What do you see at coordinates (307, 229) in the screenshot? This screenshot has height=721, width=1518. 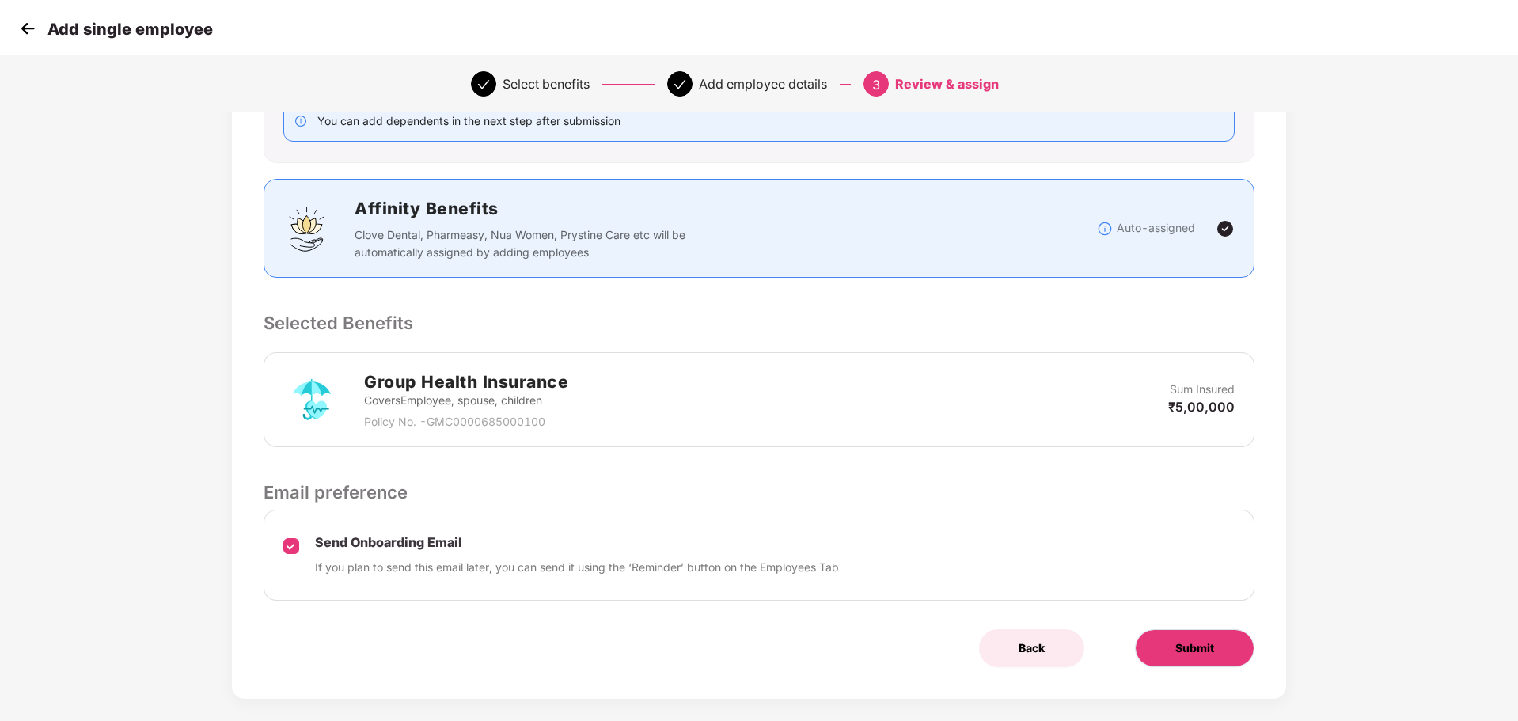 I see `img: svg+xml;base64,PHN2ZyBpZD0iQWZmaW5pdHlfQmVuZWZpdHMiIGRhdGEtbmFtZT0iQWZmaW5pdHkgQmVuZWZpdHMiIHhtbG...` at bounding box center [307, 229].